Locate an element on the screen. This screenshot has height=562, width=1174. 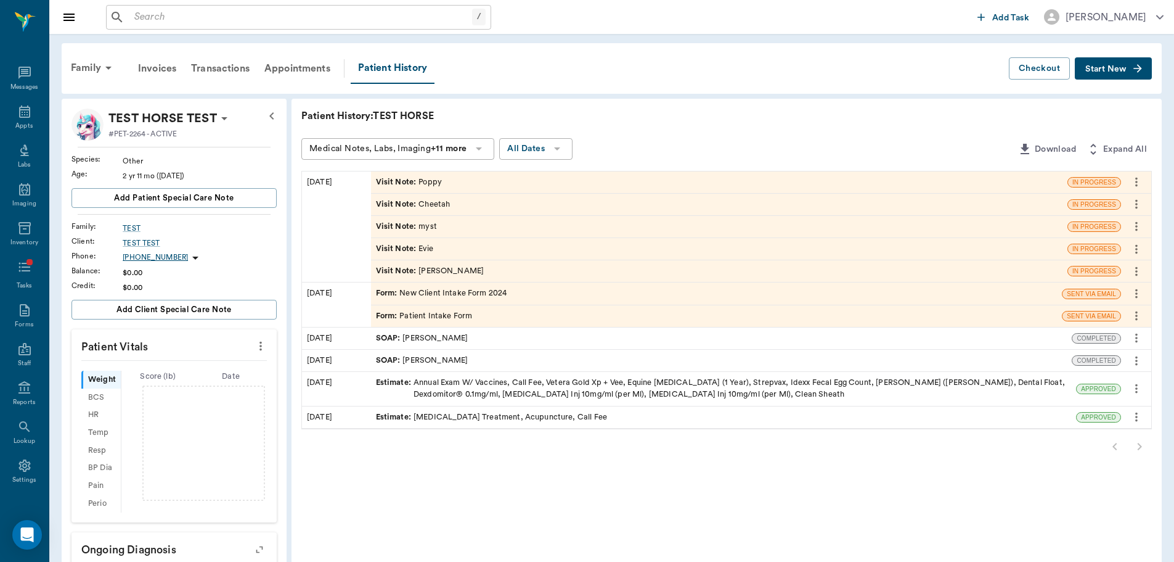
div: BP Dia is located at coordinates (101, 468).